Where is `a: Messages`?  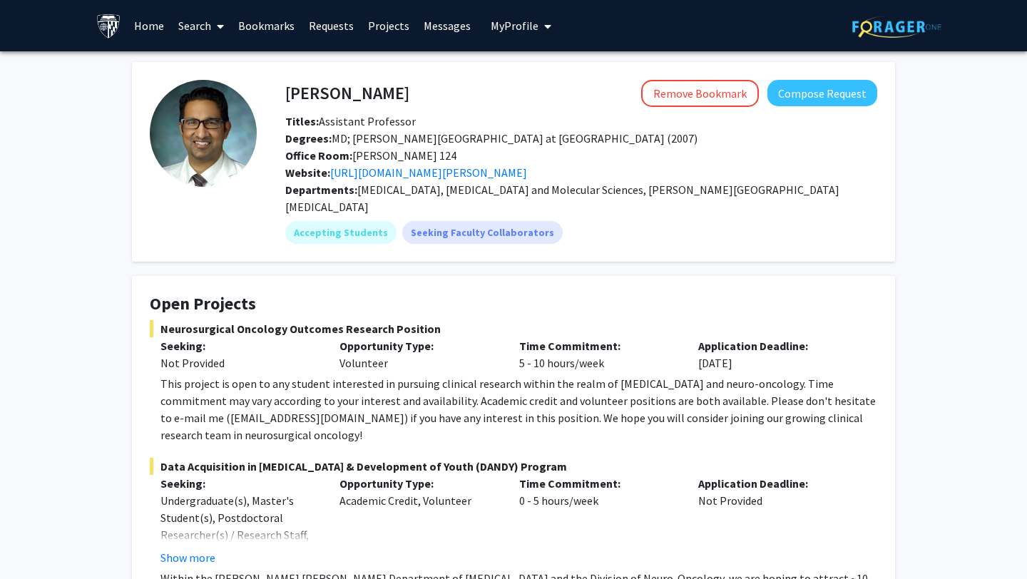 a: Messages is located at coordinates (447, 26).